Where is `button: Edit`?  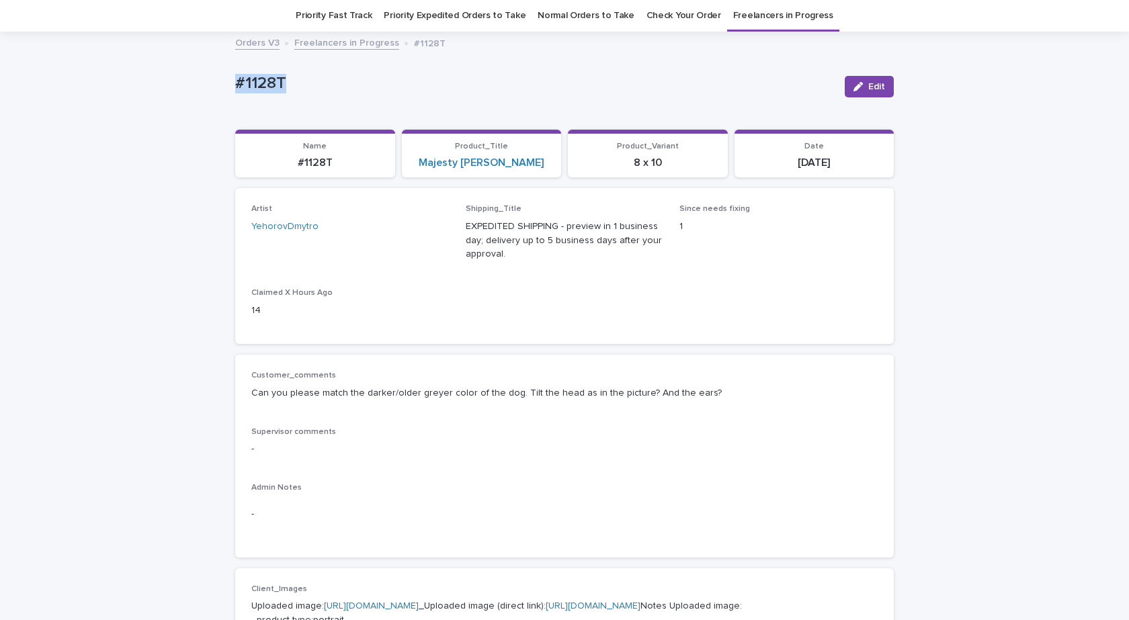 button: Edit is located at coordinates (869, 87).